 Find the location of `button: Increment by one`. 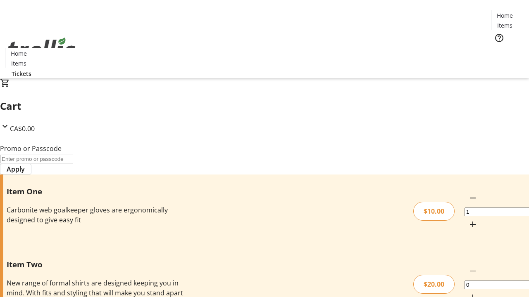

button: Increment by one is located at coordinates (473, 225).